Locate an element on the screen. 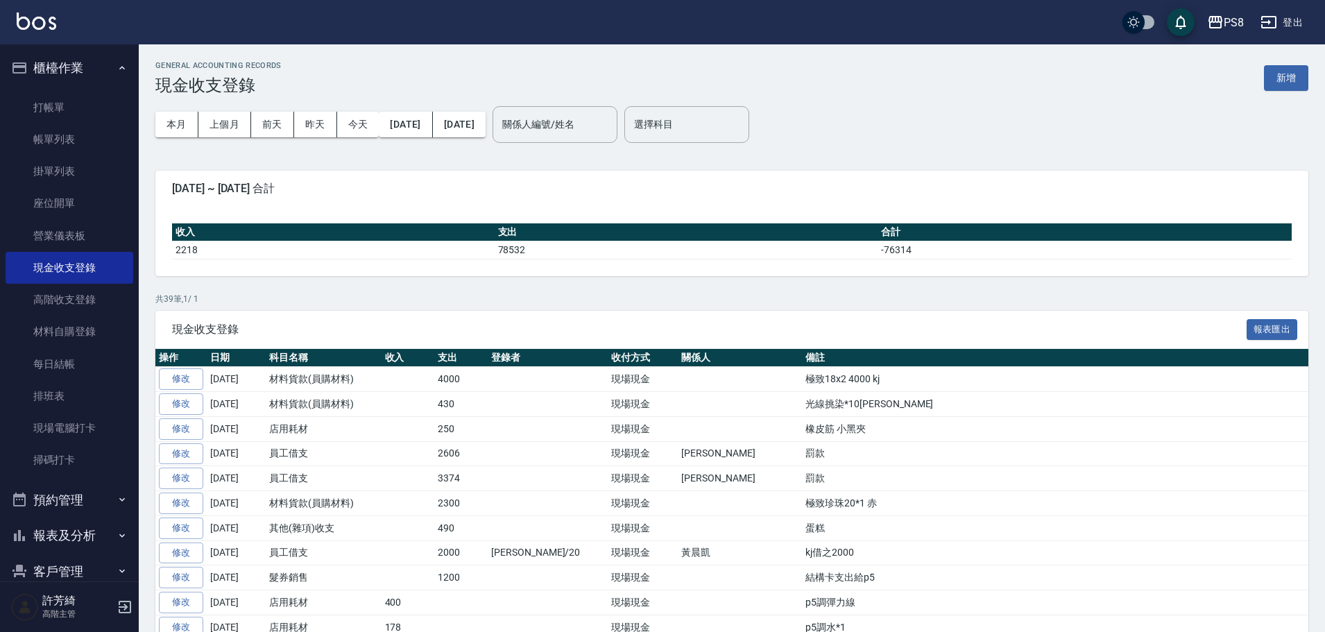  th: 日期 is located at coordinates (236, 358).